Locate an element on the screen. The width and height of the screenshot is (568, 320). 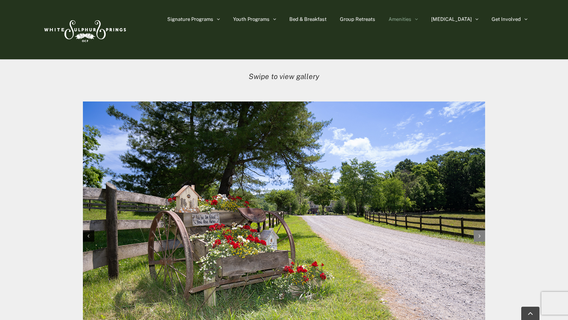
span: Youth Programs is located at coordinates (251, 19).